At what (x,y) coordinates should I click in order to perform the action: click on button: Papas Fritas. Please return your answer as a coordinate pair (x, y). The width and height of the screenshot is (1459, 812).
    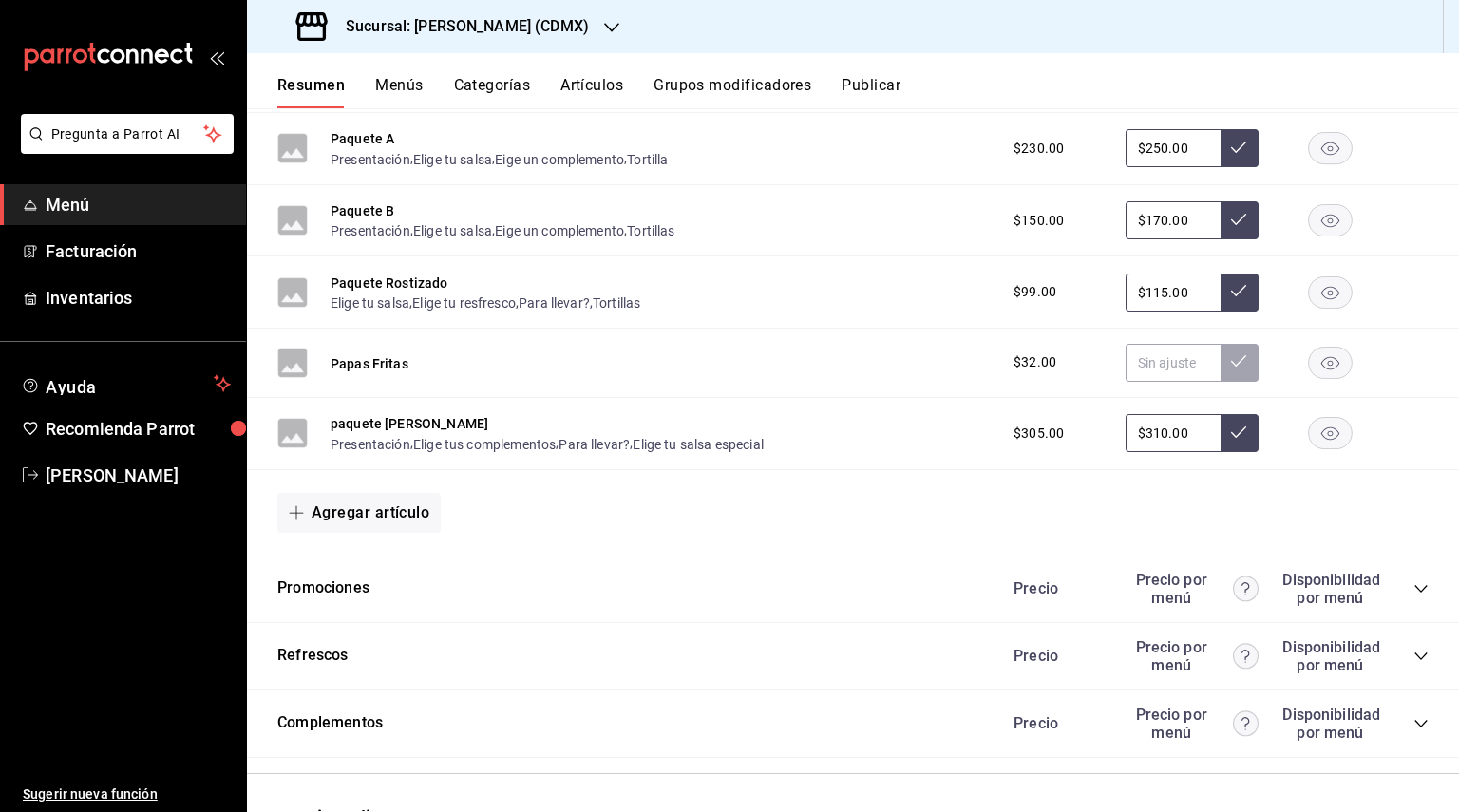
    Looking at the image, I should click on (369, 363).